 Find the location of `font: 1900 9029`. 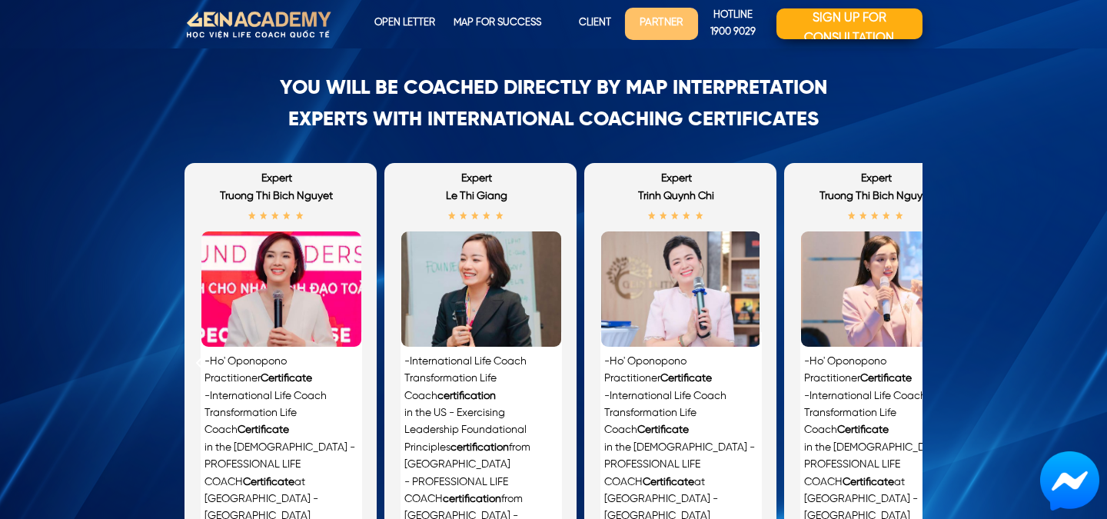

font: 1900 9029 is located at coordinates (733, 32).